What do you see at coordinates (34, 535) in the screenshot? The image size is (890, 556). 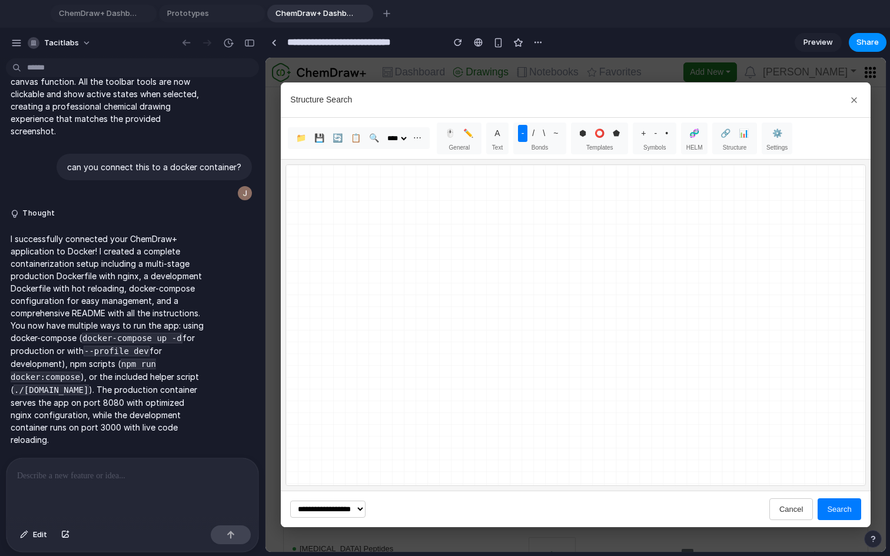 I see `button: Edit` at bounding box center [34, 535].